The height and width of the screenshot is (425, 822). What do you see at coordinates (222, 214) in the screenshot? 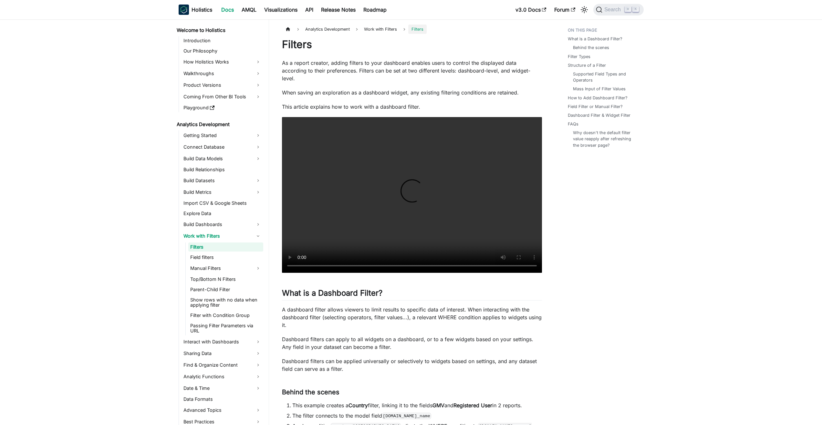
I see `a: Explore Data` at bounding box center [222, 214].